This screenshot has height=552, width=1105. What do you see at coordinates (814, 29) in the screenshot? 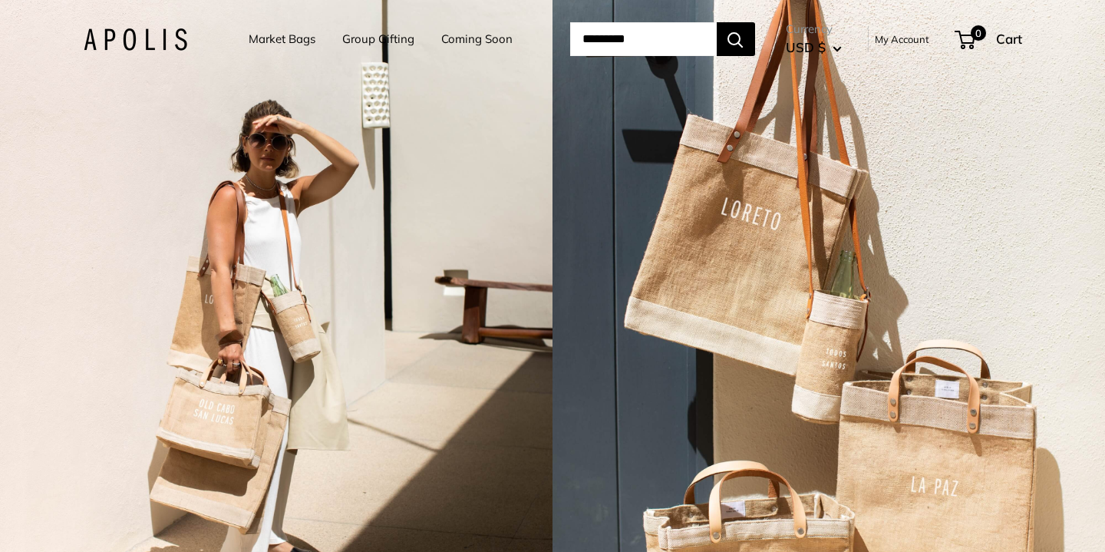
I see `span: Currency` at bounding box center [814, 29].